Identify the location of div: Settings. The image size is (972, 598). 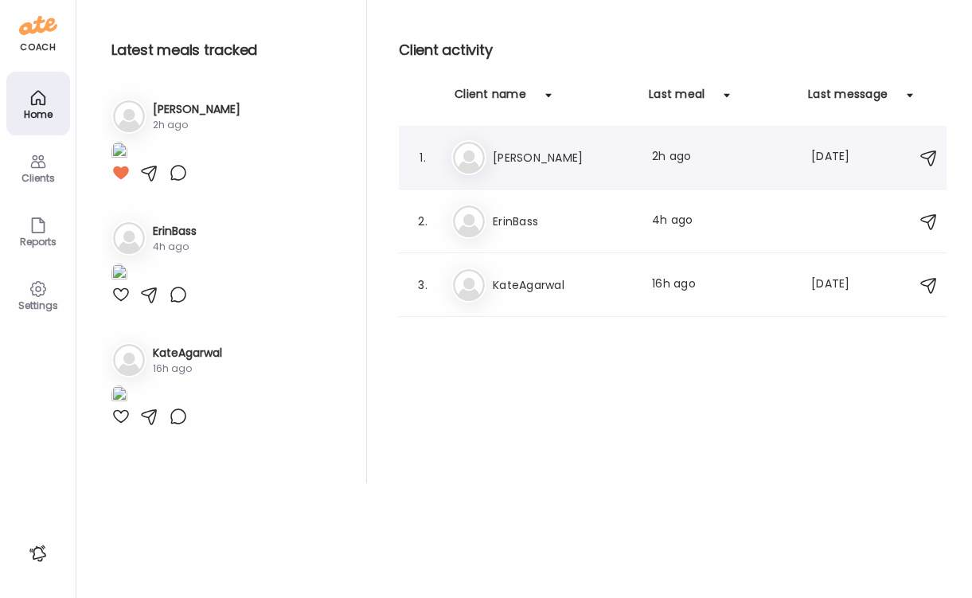
(38, 305).